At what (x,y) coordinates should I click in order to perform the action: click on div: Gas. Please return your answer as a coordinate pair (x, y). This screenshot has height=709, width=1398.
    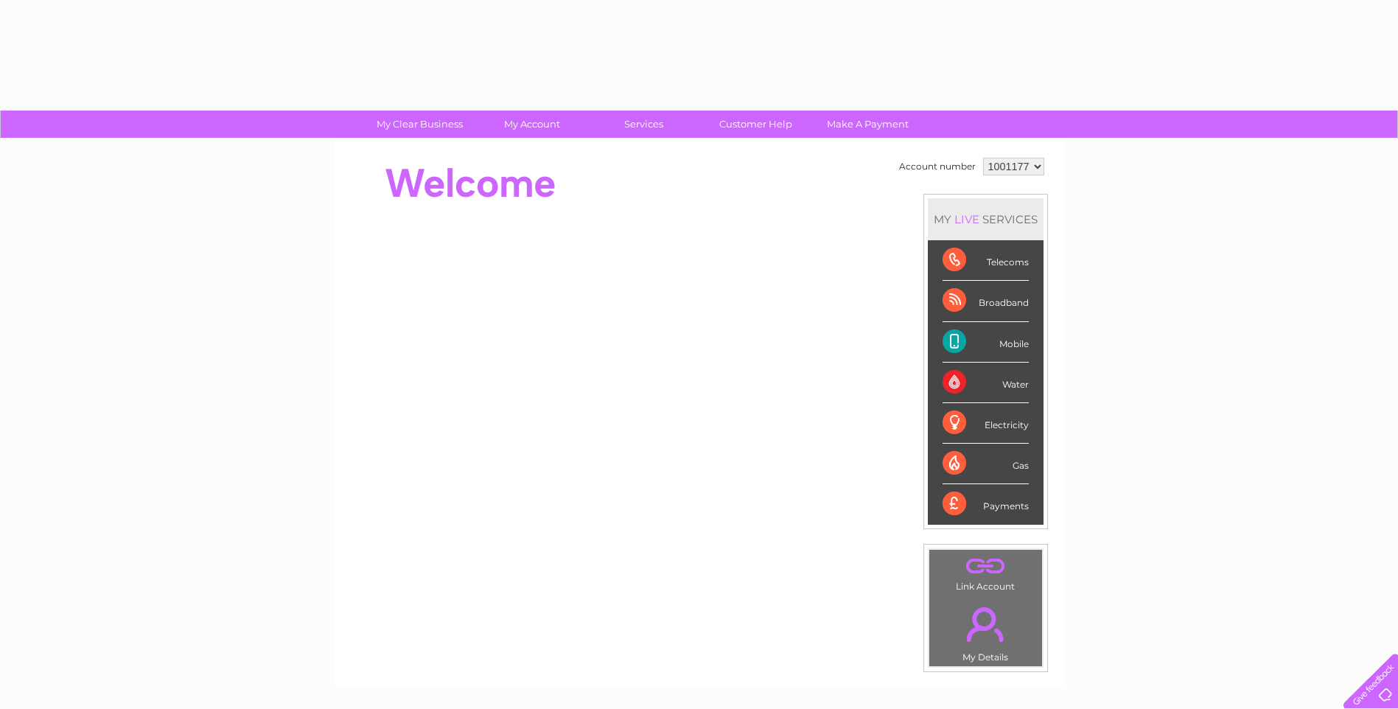
    Looking at the image, I should click on (985, 463).